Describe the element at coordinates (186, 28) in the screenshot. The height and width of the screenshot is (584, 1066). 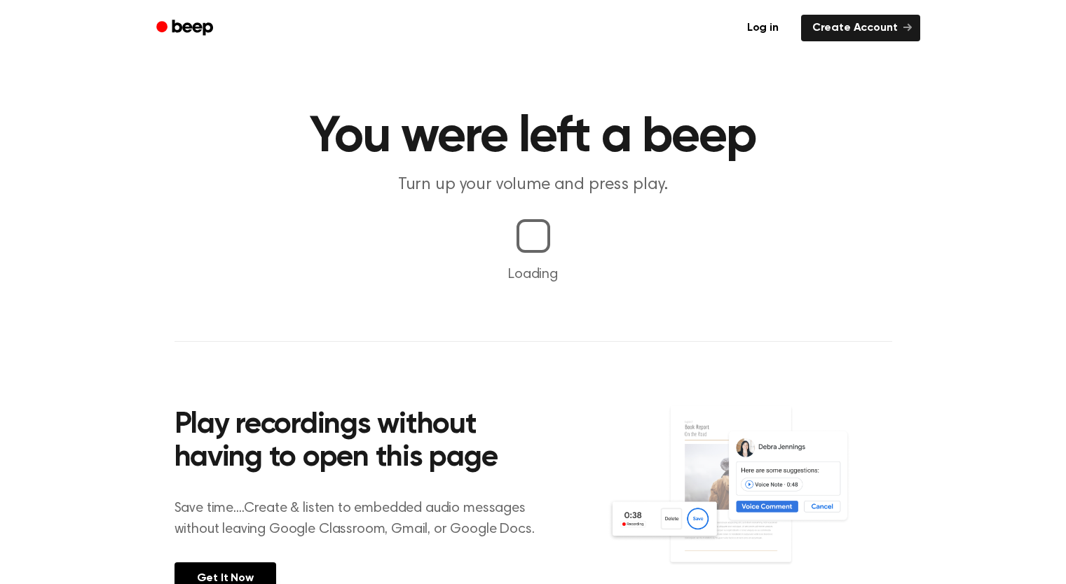
I see `a: Beep` at that location.